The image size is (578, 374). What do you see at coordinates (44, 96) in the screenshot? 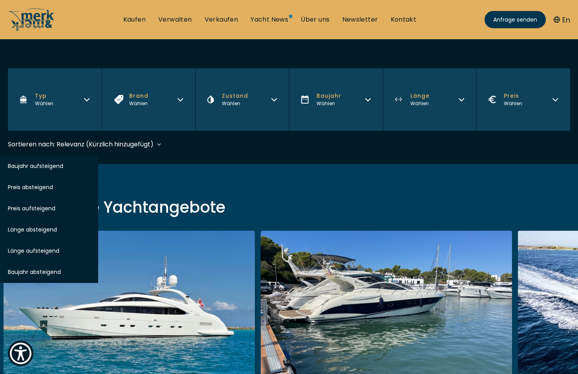
I see `span: Typ` at bounding box center [44, 96].